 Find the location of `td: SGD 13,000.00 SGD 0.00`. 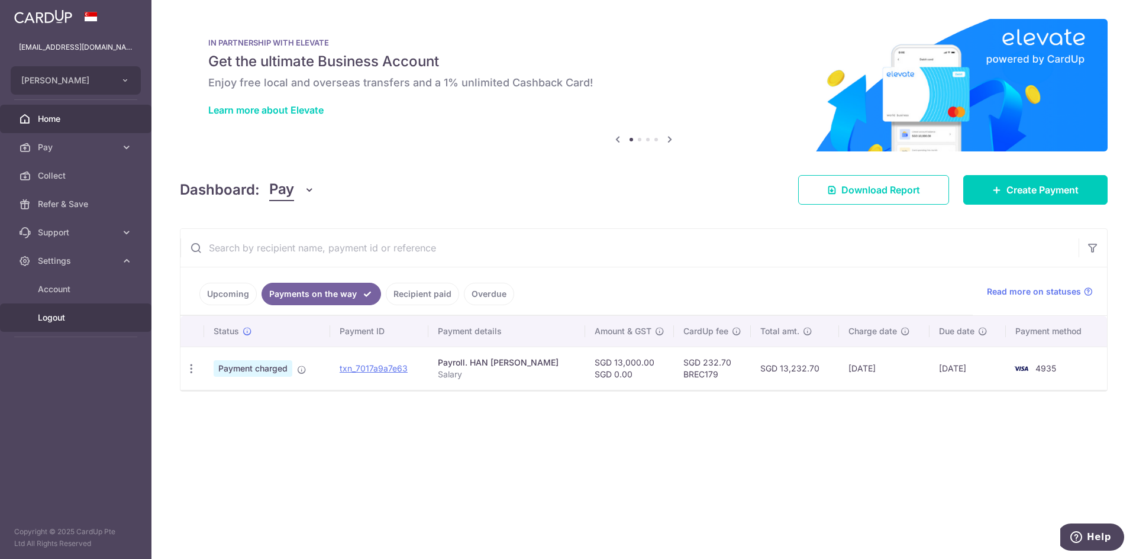

td: SGD 13,000.00 SGD 0.00 is located at coordinates (630, 368).